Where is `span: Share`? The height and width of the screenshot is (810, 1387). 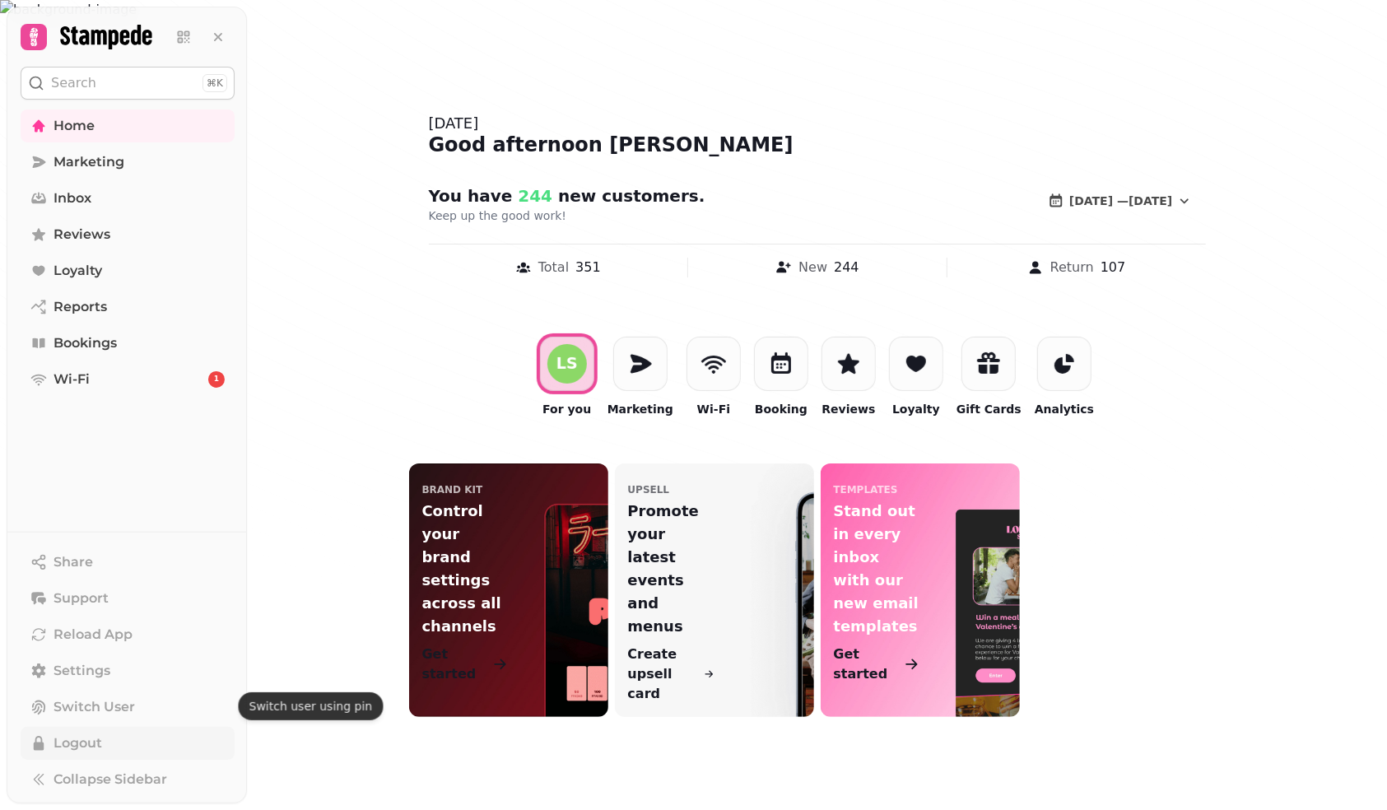
span: Share is located at coordinates (73, 562).